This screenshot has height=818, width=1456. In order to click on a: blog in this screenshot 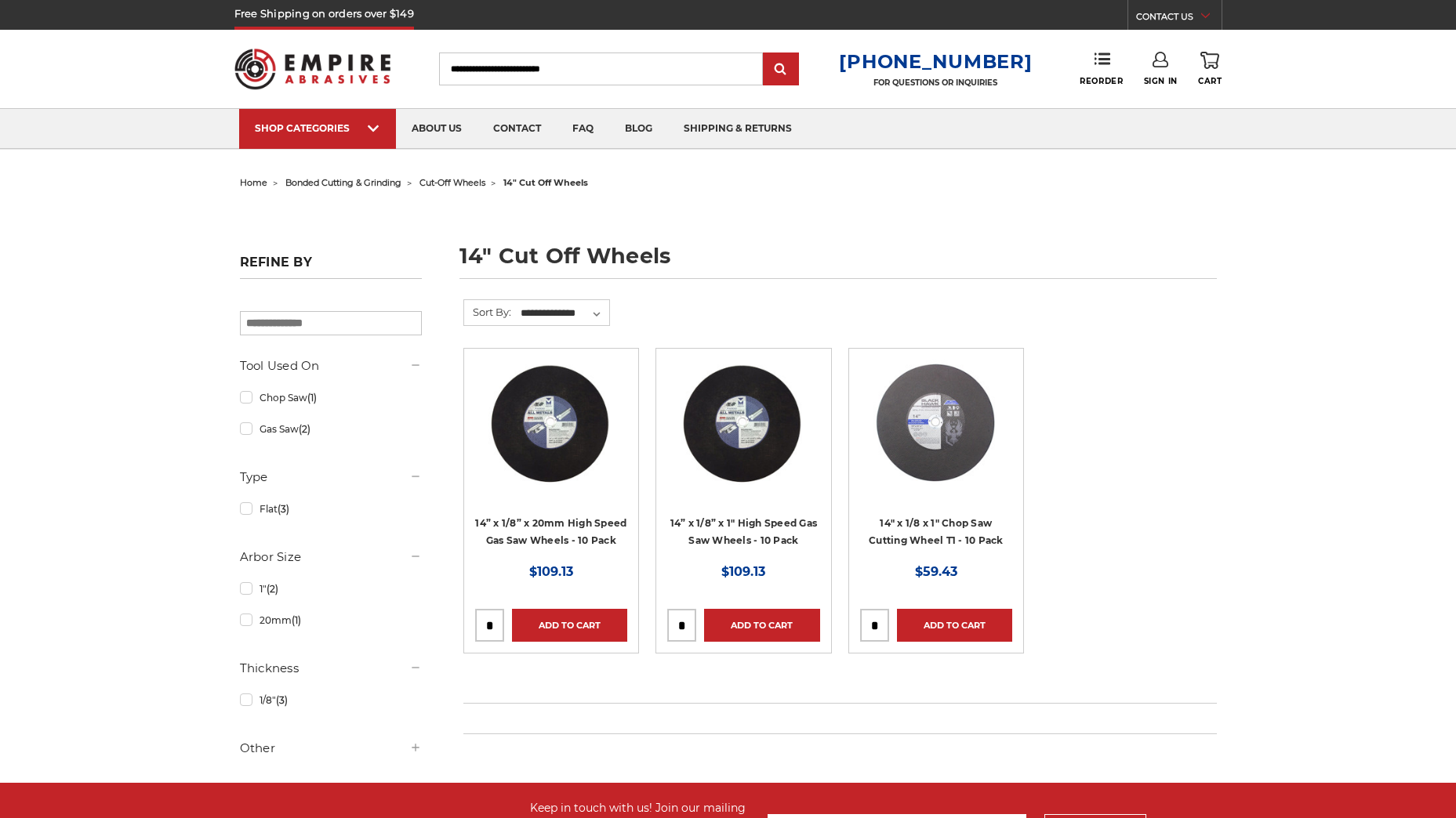, I will do `click(638, 128)`.